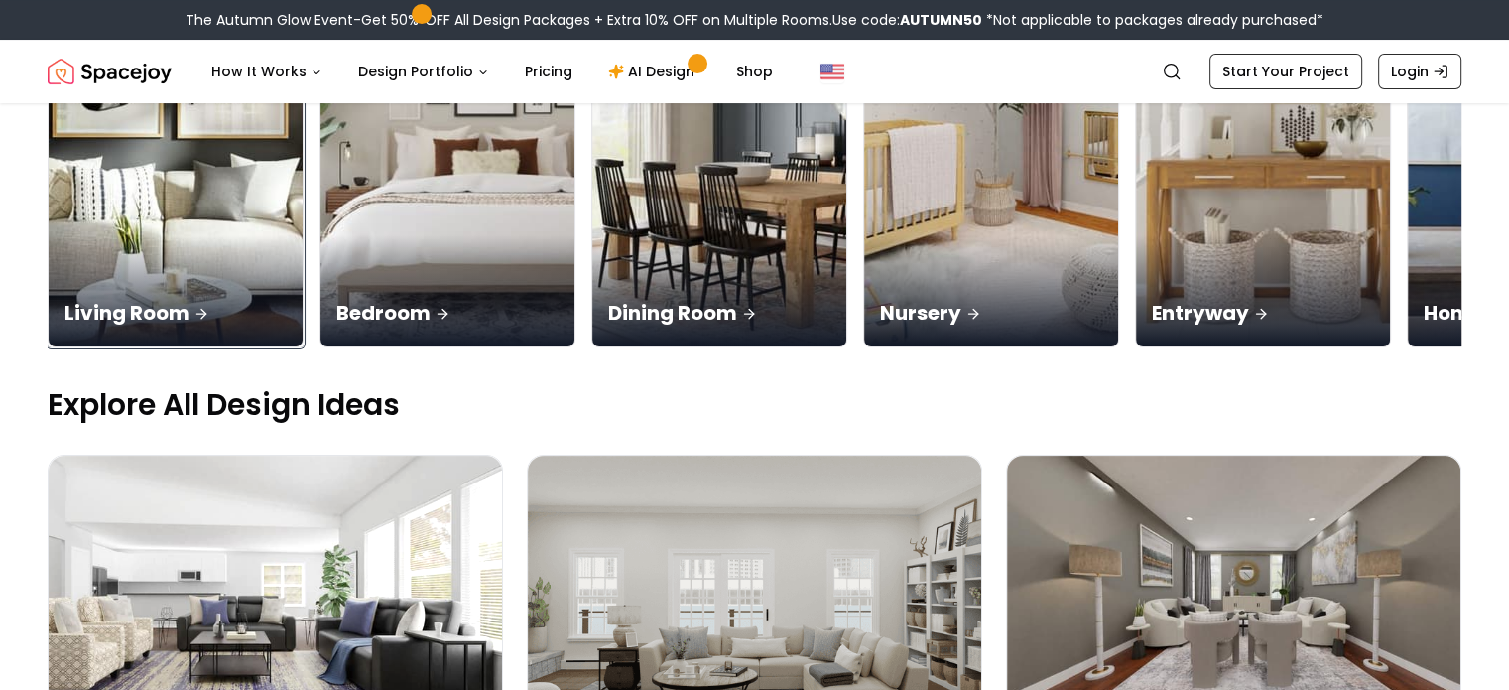 The width and height of the screenshot is (1509, 690). What do you see at coordinates (492, 71) in the screenshot?
I see `nav: Main` at bounding box center [492, 71].